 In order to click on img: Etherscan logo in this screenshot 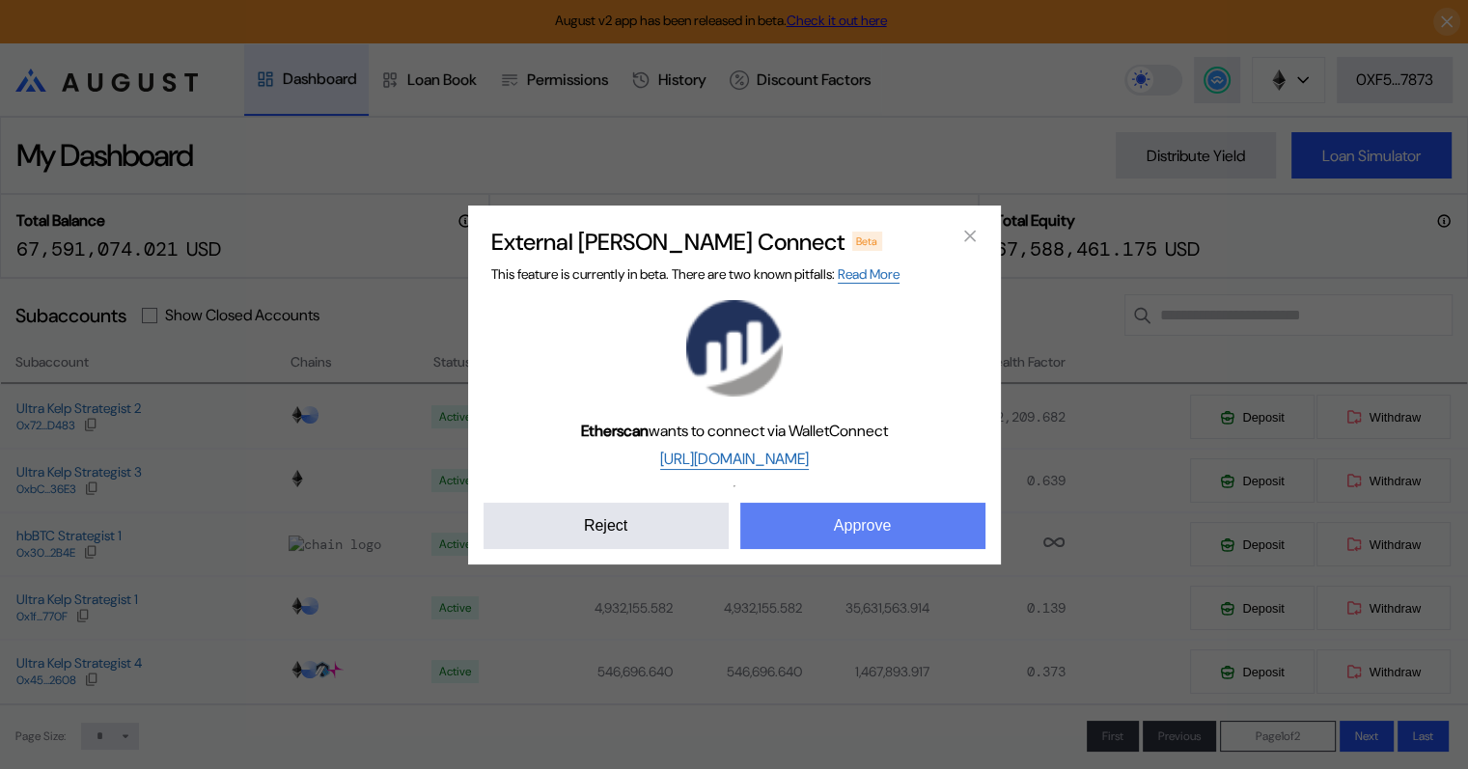, I will do `click(735, 348)`.